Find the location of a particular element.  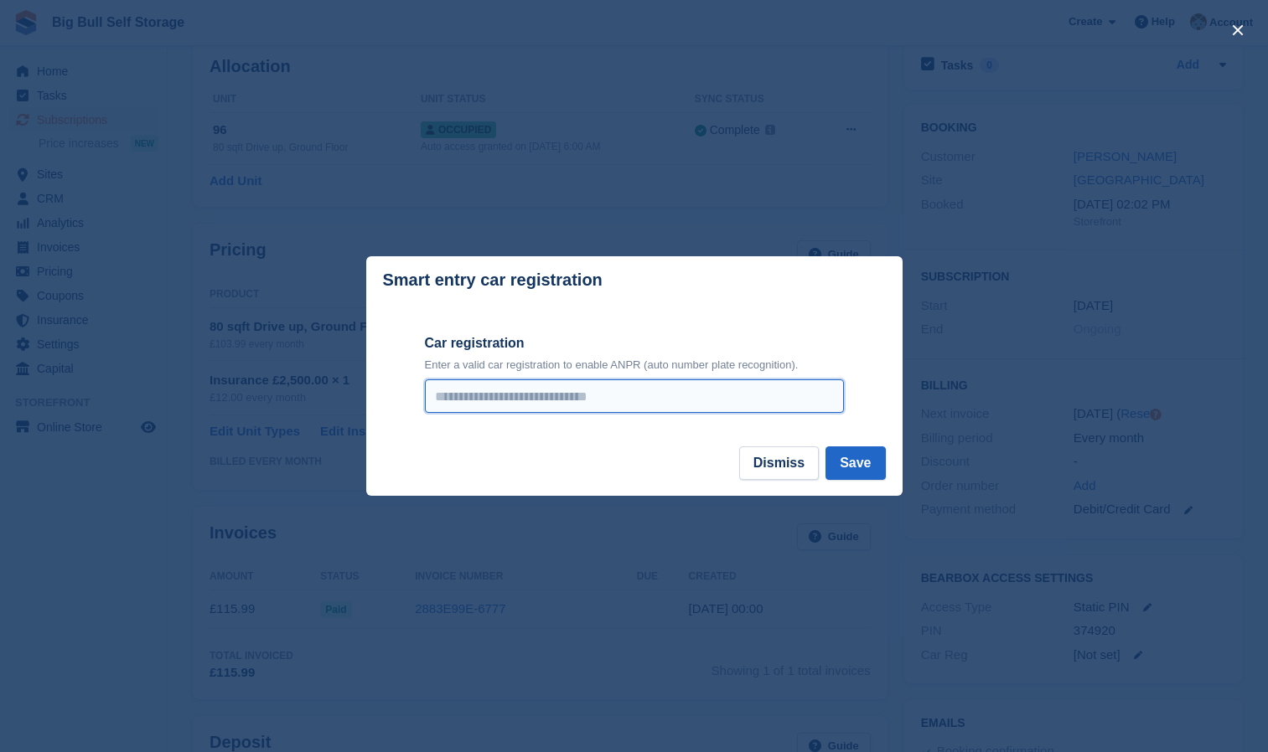

p: Enter a valid car registration to enable ANPR (auto number plate recognition). is located at coordinates (634, 365).